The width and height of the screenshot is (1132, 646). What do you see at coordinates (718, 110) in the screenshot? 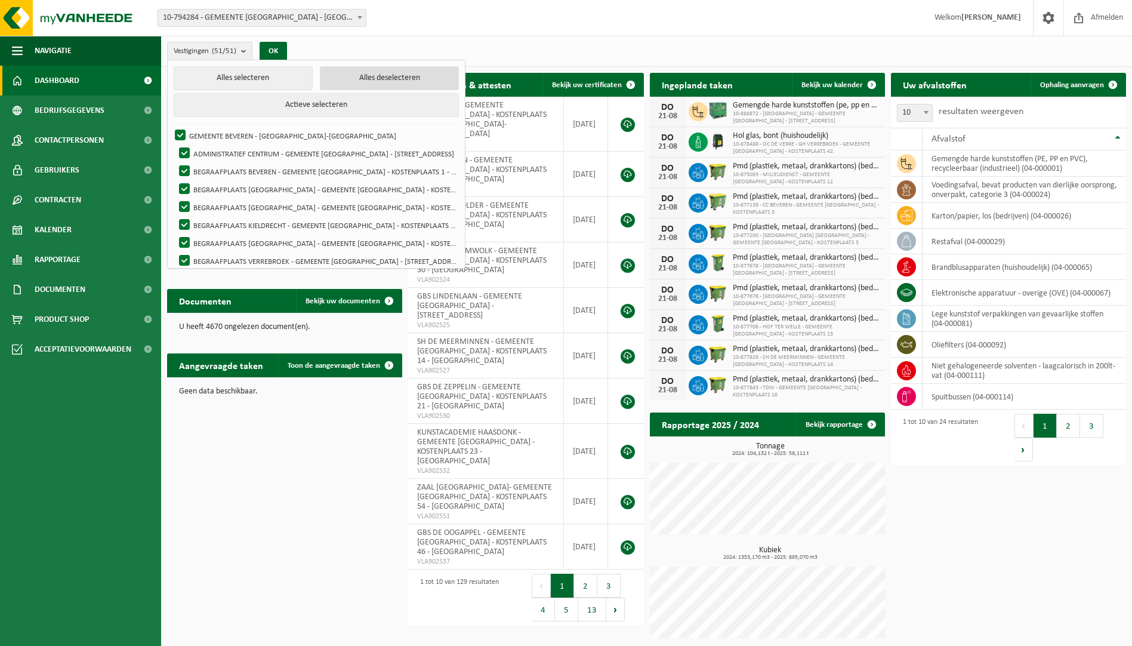
I see `img: PB-HB-1400-HPE-GN-01` at bounding box center [718, 110].